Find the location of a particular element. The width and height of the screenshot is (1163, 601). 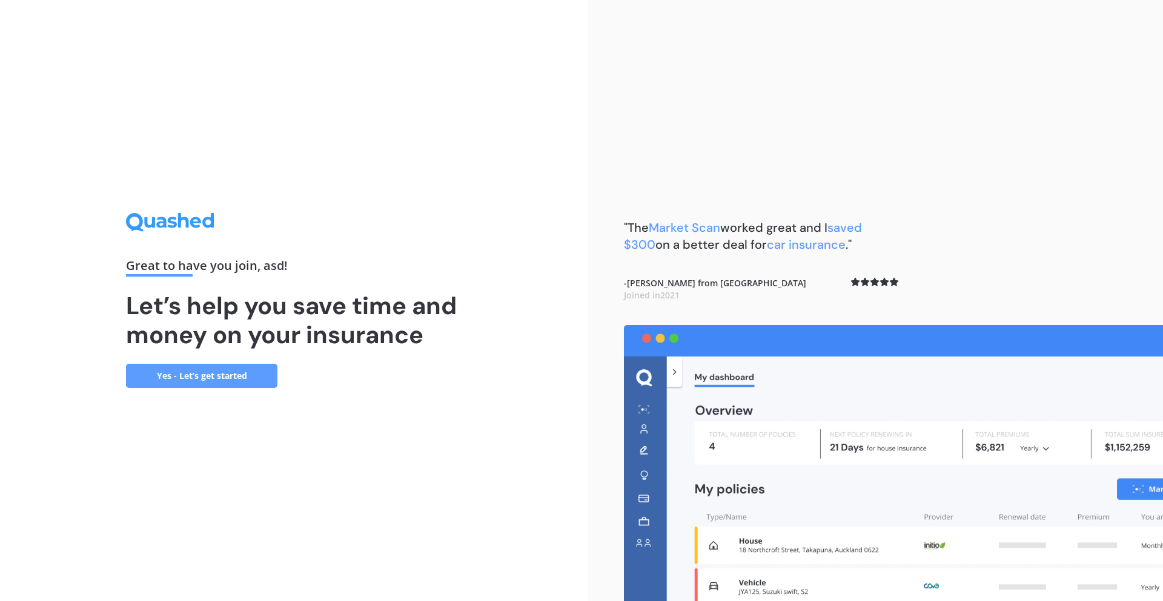

div: Great to have you join , asd ! is located at coordinates (294, 268).